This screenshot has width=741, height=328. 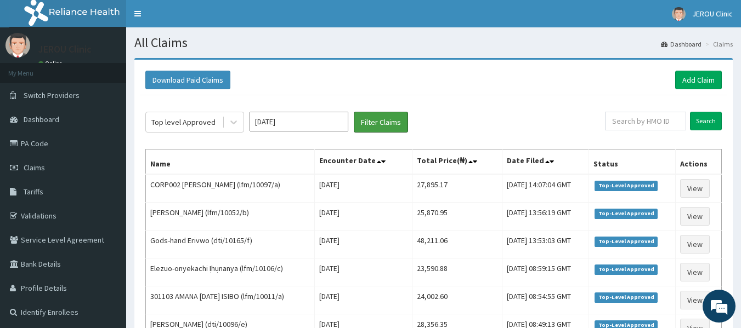 I want to click on th: Total Price(₦), so click(x=457, y=162).